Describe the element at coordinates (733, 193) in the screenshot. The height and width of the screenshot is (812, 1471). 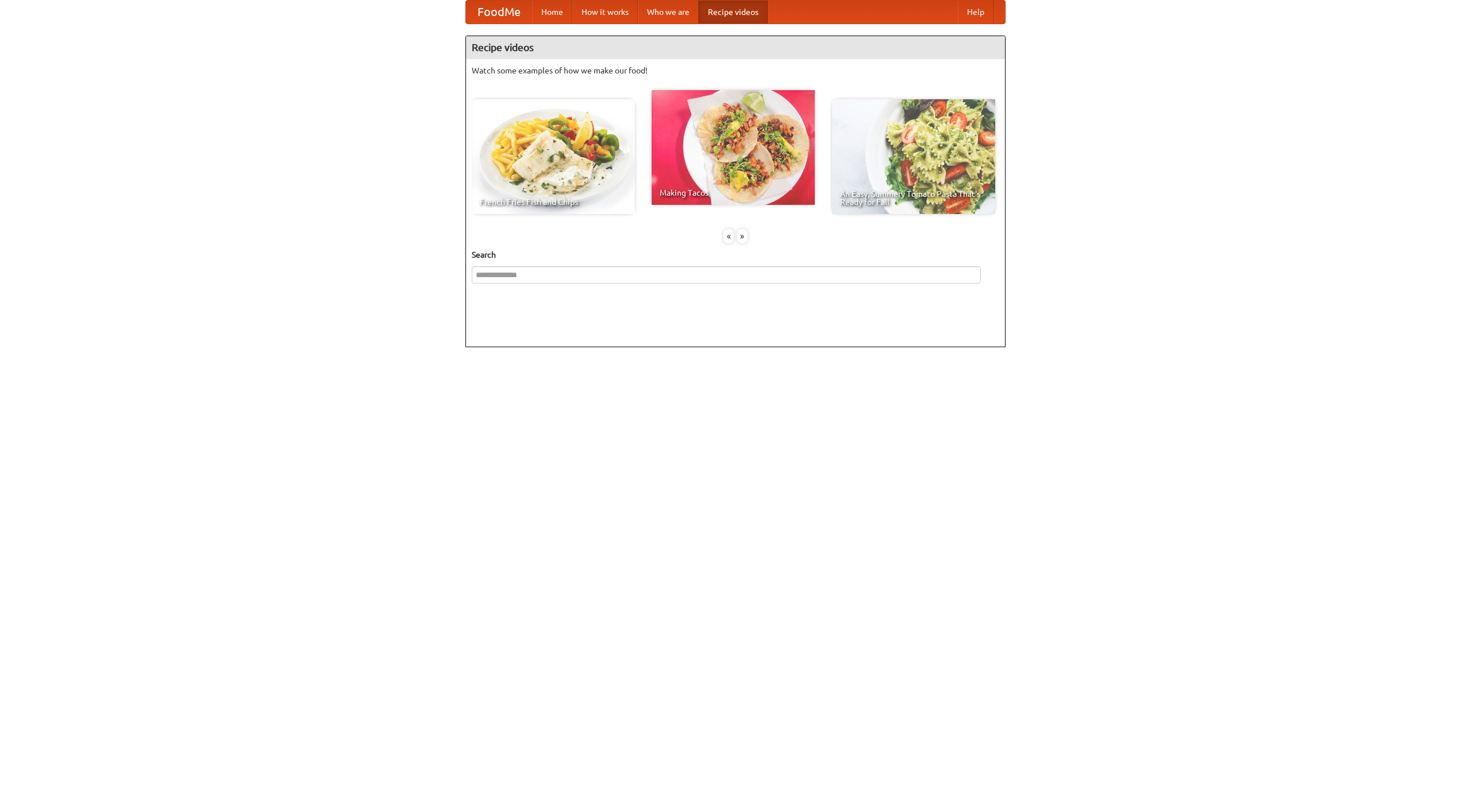
I see `span: Making Tacos` at that location.